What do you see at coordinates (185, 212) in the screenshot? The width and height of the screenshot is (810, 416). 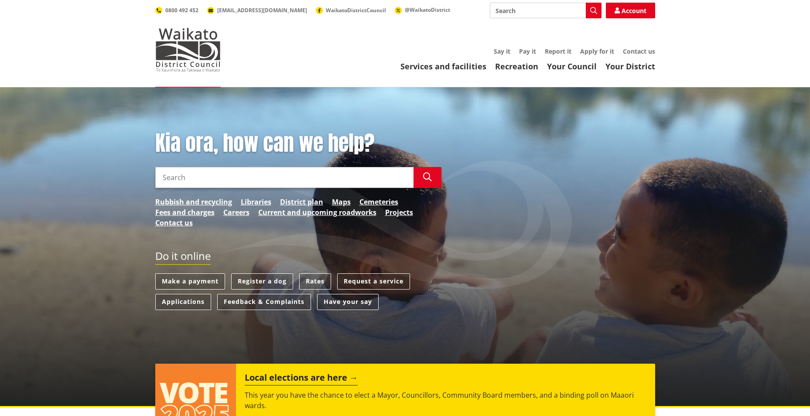 I see `a: Fees and charges` at bounding box center [185, 212].